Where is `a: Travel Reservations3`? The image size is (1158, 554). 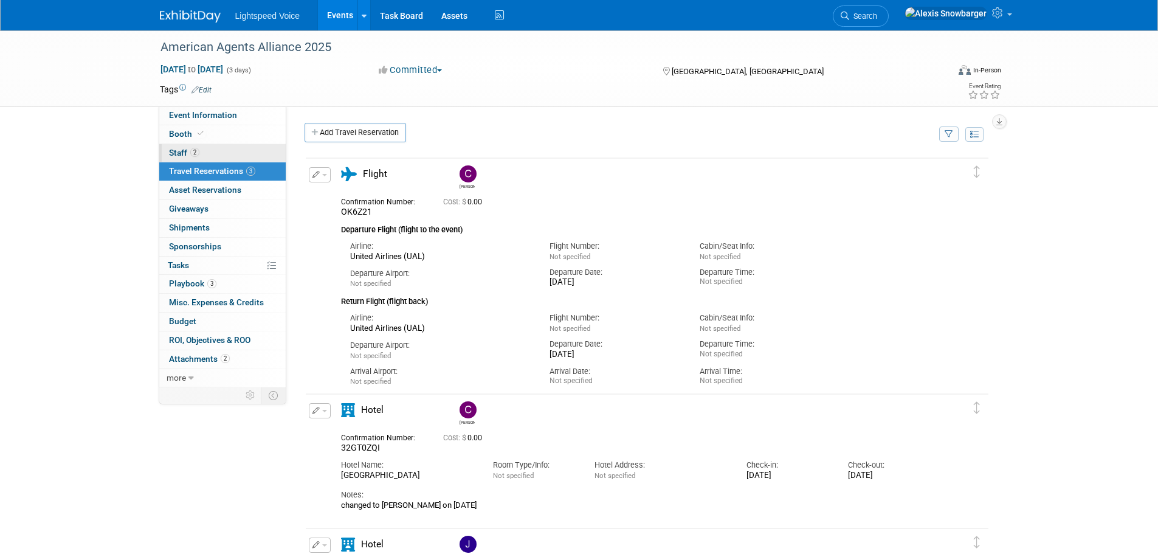
a: Travel Reservations3 is located at coordinates (223, 171).